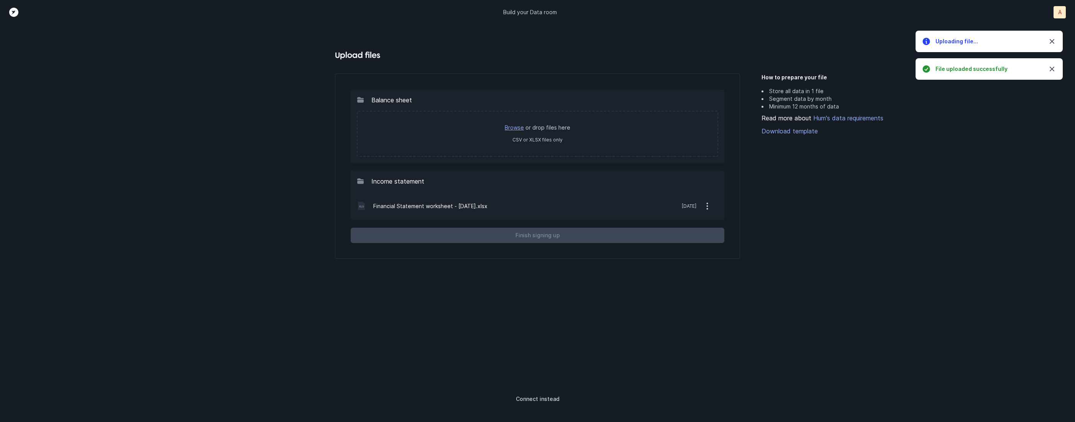 This screenshot has width=1075, height=422. I want to click on button: Finish signing up, so click(537, 235).